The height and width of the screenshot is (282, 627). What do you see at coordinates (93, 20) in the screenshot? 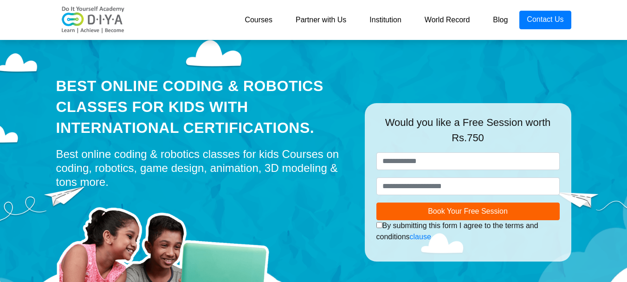
I see `img: logo-v2.png` at bounding box center [93, 20].